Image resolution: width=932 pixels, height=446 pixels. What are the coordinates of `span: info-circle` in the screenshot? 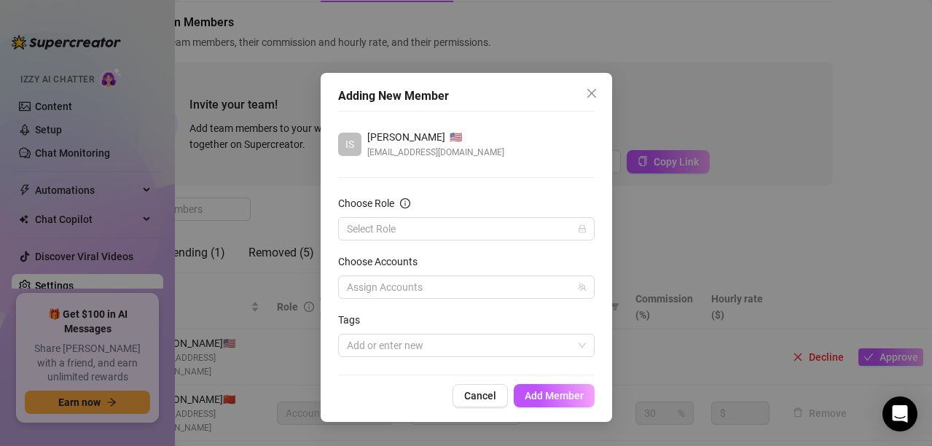 It's located at (405, 203).